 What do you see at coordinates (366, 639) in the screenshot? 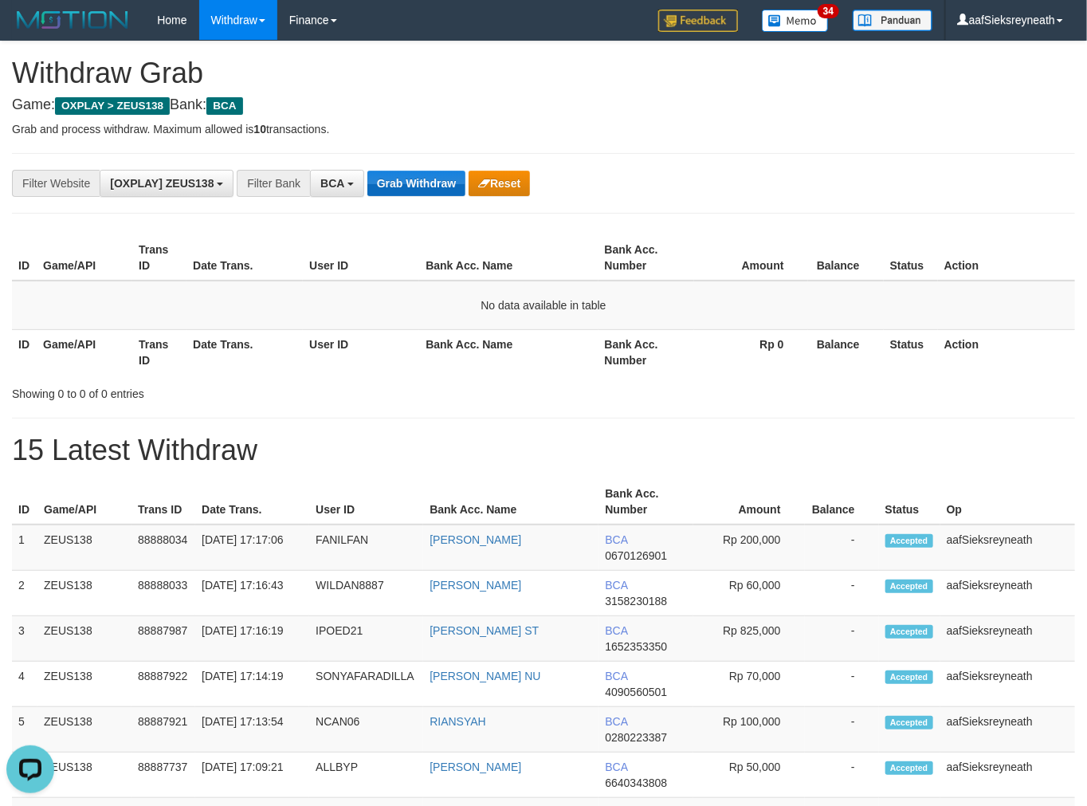
I see `td: IPOED21` at bounding box center [366, 639].